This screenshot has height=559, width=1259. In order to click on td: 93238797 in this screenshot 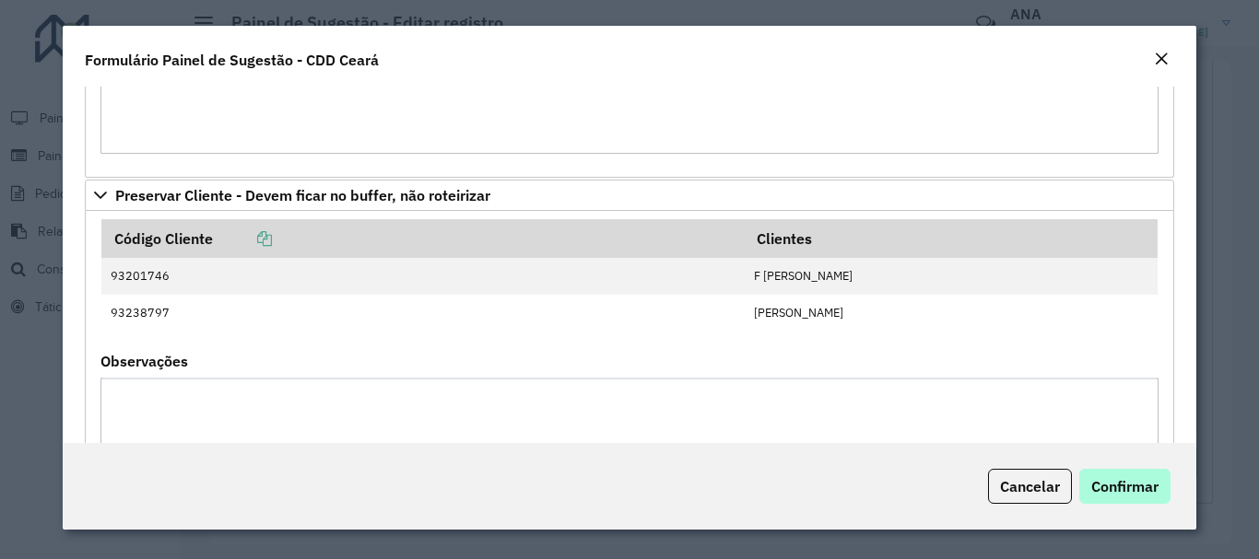, I will do `click(423, 313)`.